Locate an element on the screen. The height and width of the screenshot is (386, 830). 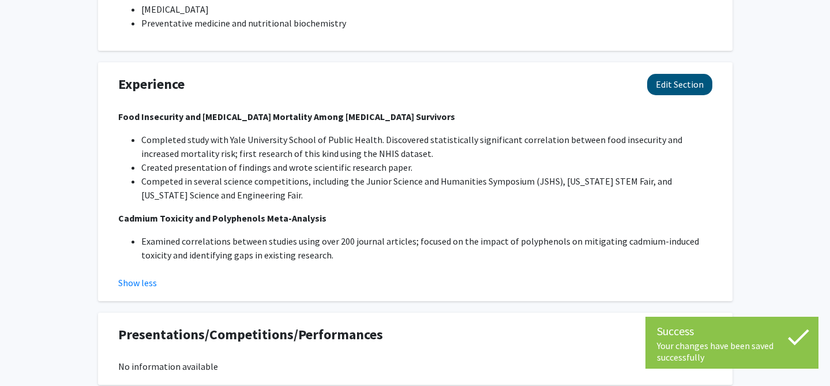
button: Edit Experience is located at coordinates (680, 84).